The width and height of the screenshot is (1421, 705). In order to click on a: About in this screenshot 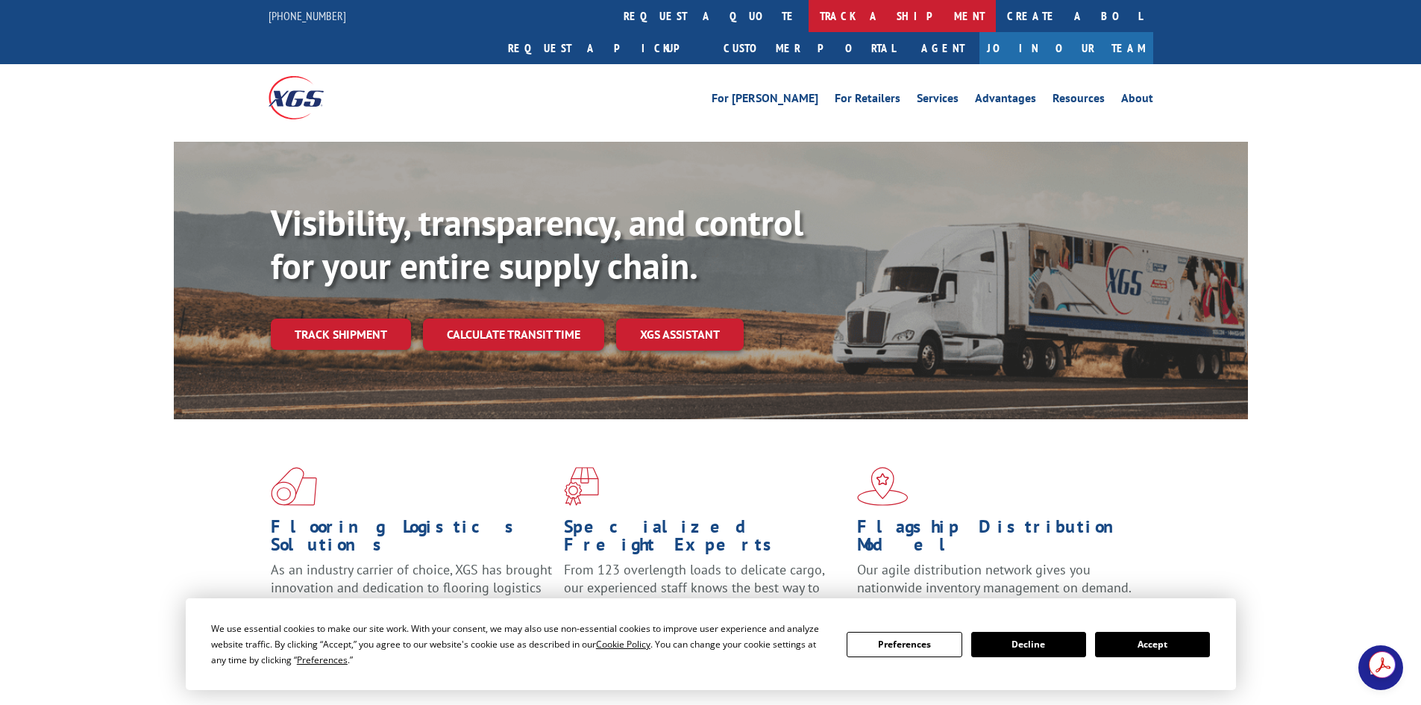, I will do `click(1137, 101)`.